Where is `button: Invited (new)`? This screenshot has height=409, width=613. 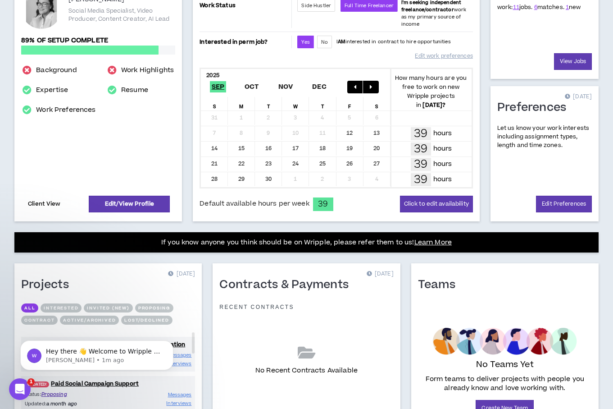 button: Invited (new) is located at coordinates (108, 308).